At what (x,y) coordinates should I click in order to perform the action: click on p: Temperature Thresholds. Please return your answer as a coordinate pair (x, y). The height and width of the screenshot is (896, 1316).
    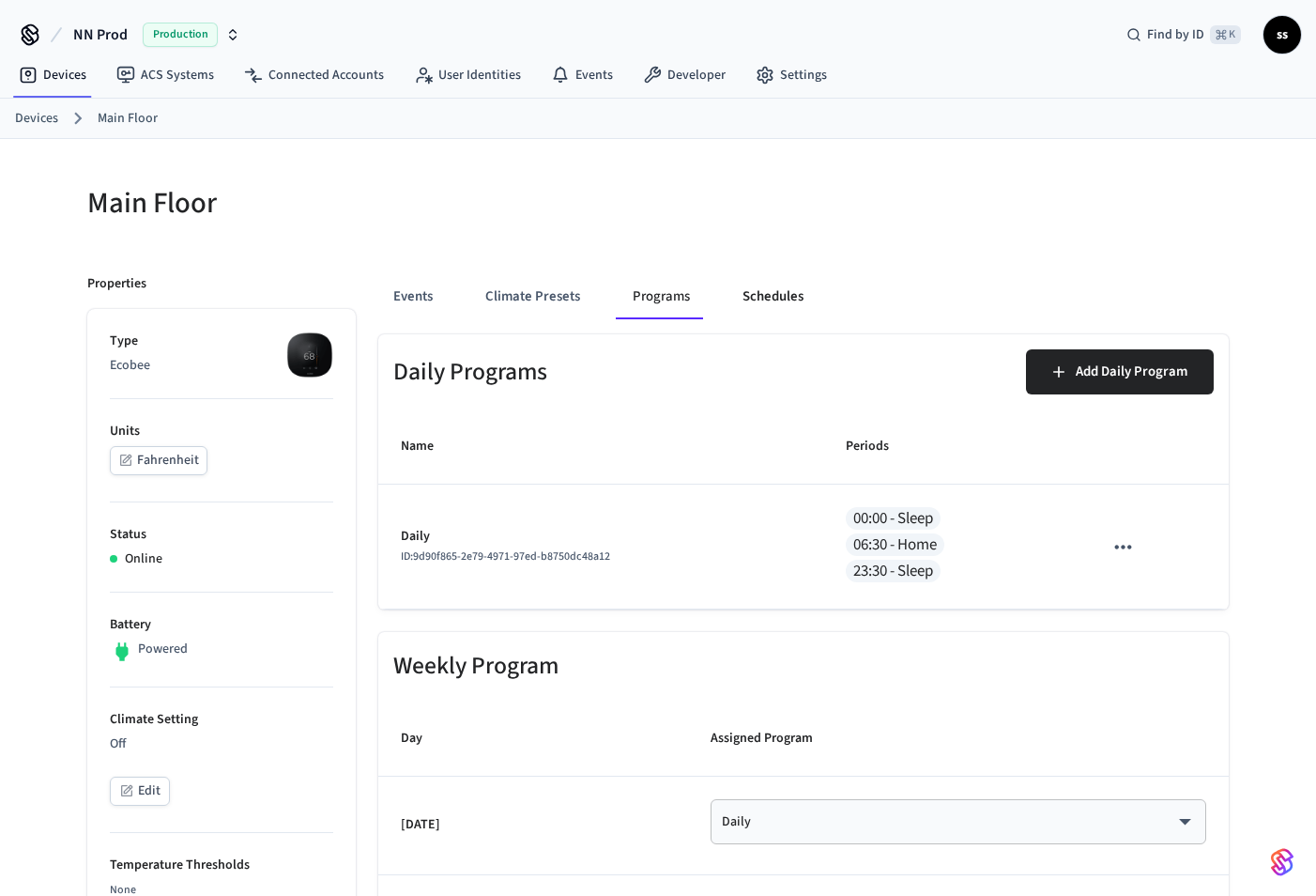
    Looking at the image, I should click on (221, 865).